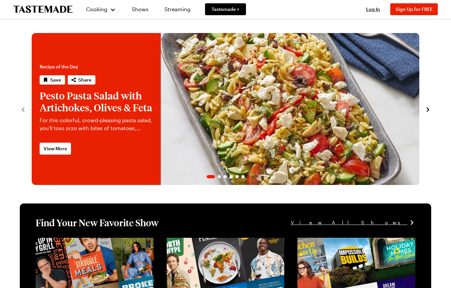  I want to click on button: Log In, so click(373, 9).